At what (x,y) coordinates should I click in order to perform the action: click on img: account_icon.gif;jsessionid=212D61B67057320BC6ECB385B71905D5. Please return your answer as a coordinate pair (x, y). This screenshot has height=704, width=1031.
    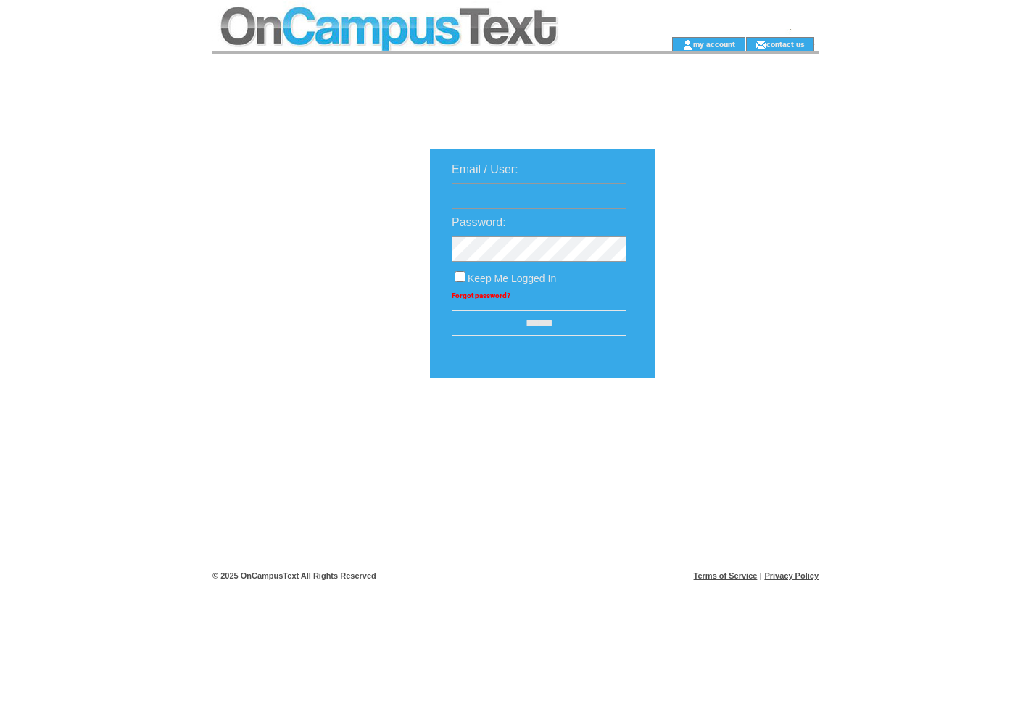
    Looking at the image, I should click on (687, 45).